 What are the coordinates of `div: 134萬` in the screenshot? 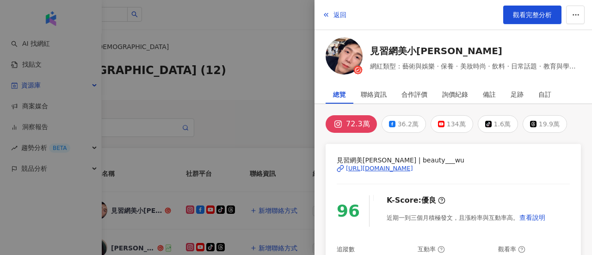 It's located at (456, 124).